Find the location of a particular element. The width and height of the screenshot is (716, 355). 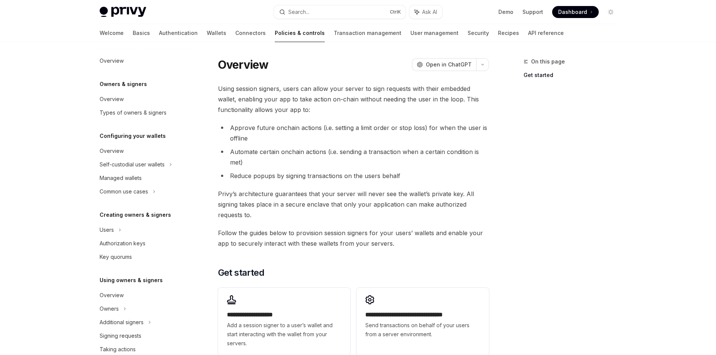

span: Dashboard is located at coordinates (572, 12).